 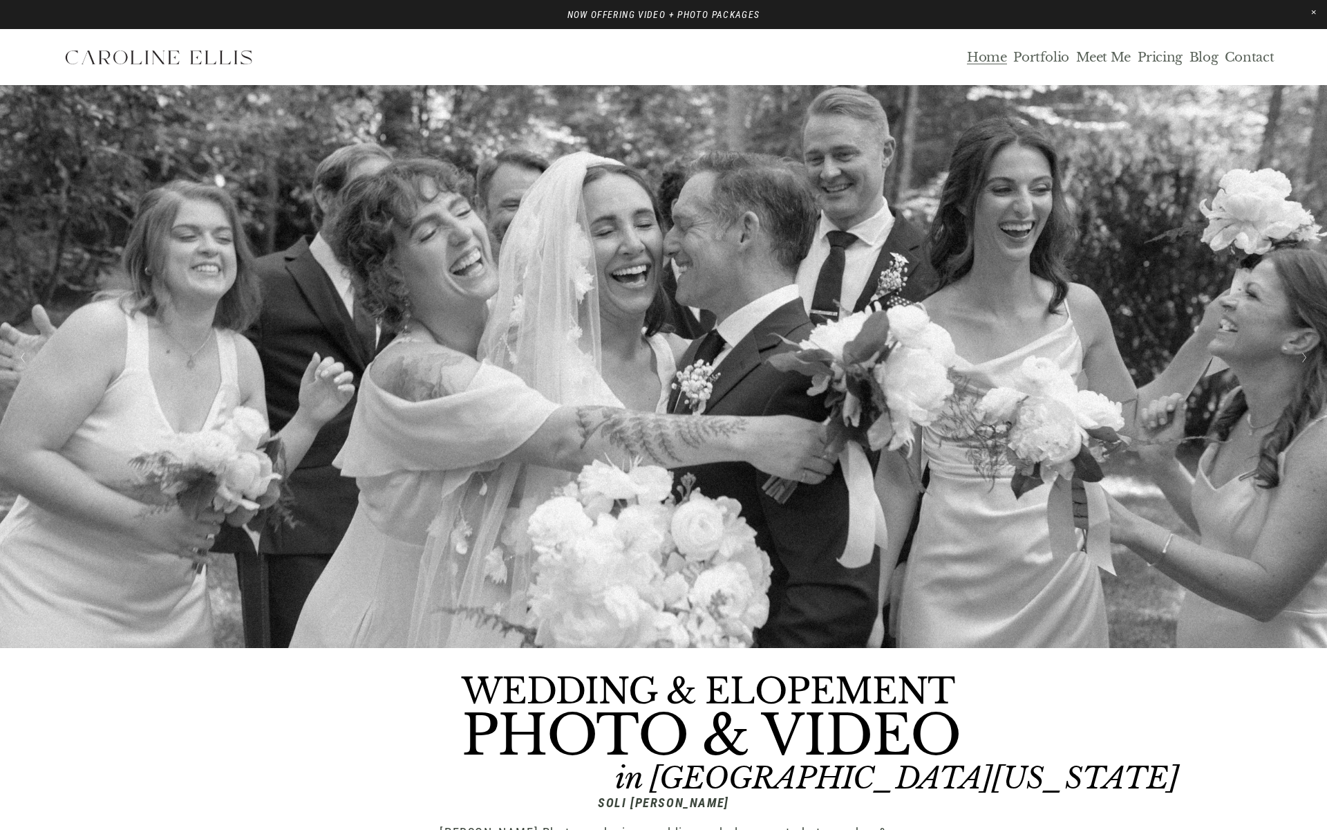 What do you see at coordinates (1160, 57) in the screenshot?
I see `a: Pricing` at bounding box center [1160, 57].